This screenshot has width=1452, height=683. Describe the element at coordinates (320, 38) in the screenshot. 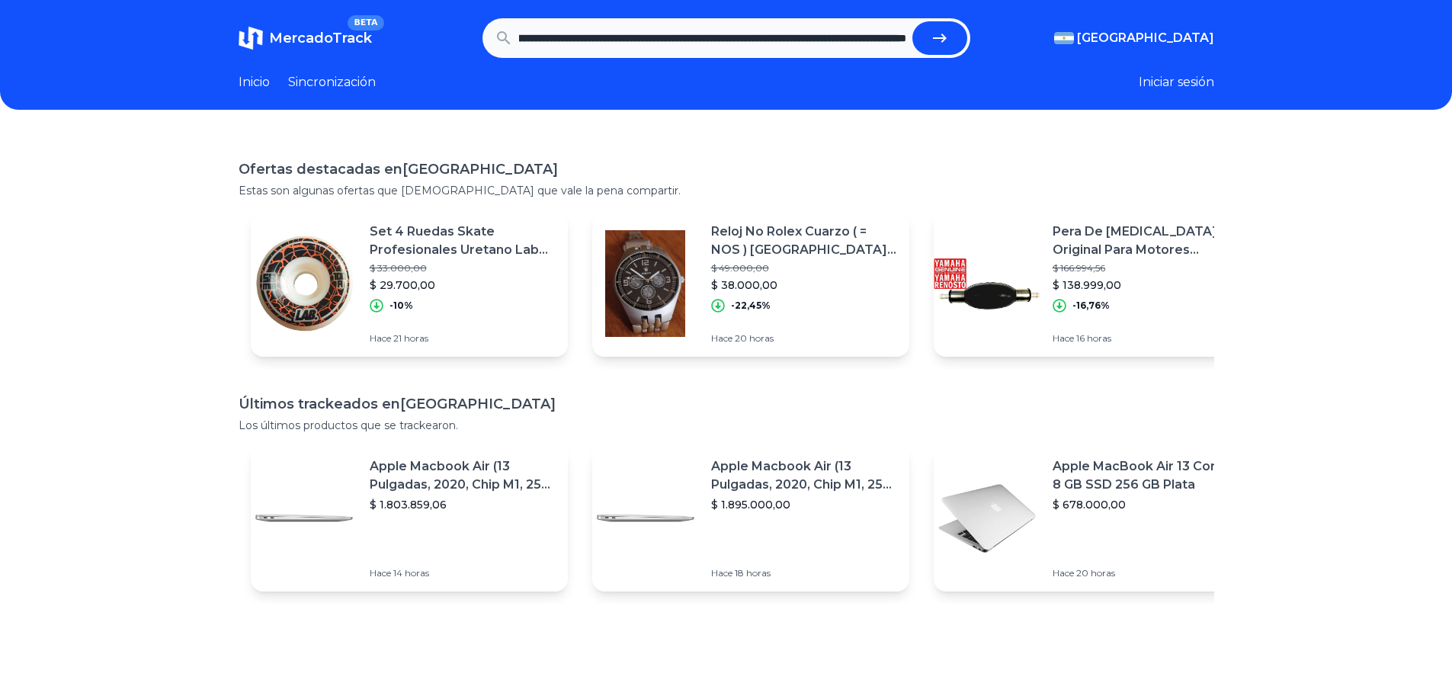

I see `font: MercadoTrack` at that location.